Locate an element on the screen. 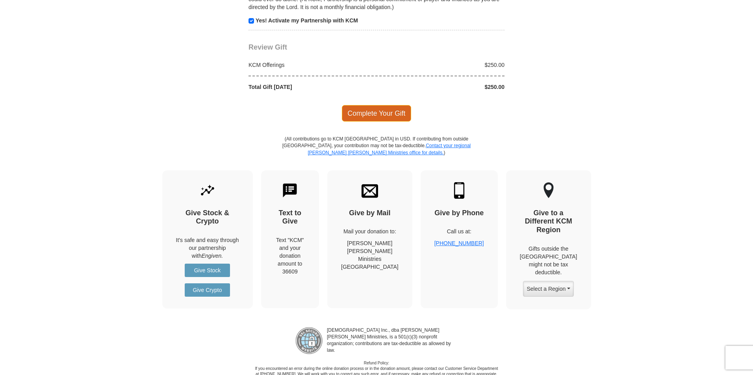 The width and height of the screenshot is (753, 375). strong: Yes! Activate my Partnership with KCM is located at coordinates (307, 20).